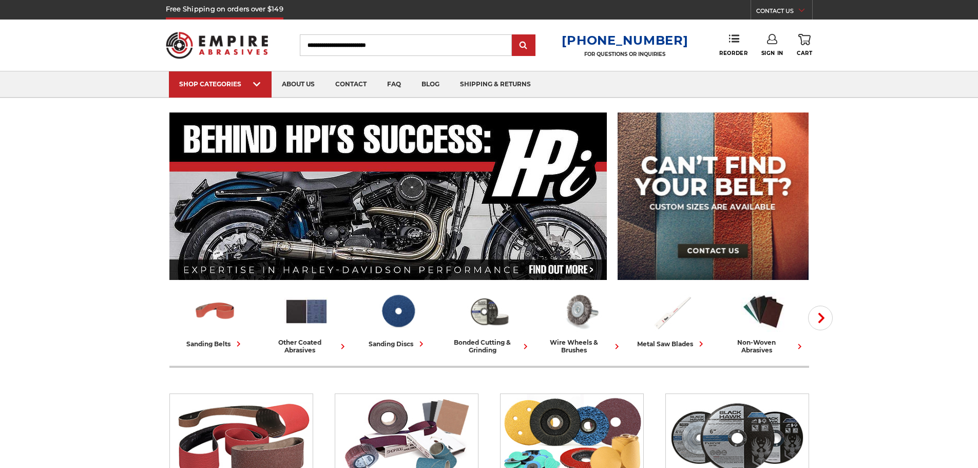 The width and height of the screenshot is (978, 468). Describe the element at coordinates (215, 343) in the screenshot. I see `div: sanding belts` at that location.